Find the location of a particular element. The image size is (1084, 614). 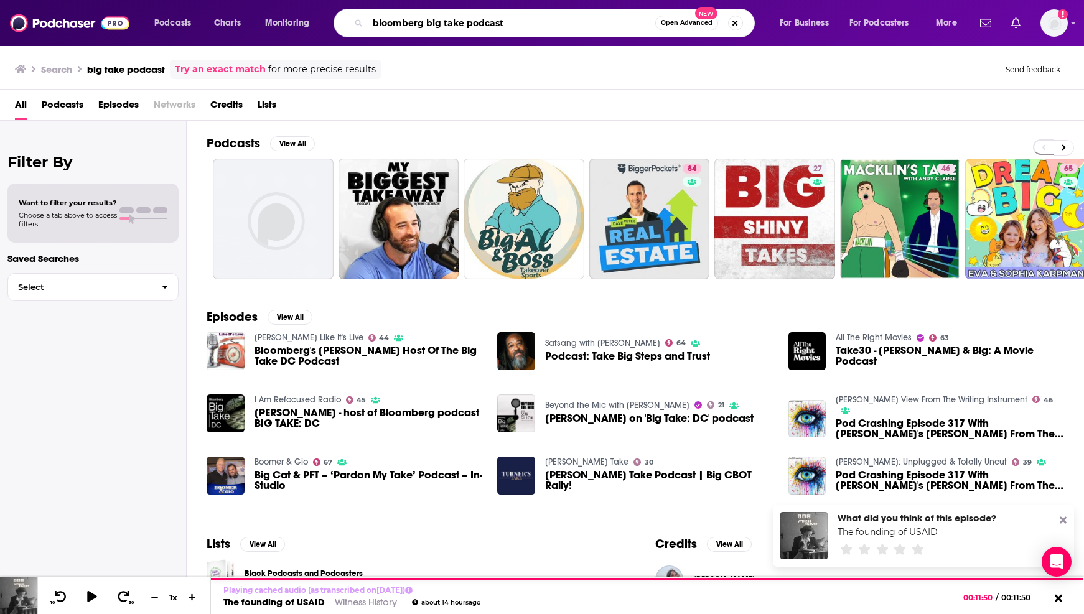

span: Monitoring is located at coordinates (287, 23).